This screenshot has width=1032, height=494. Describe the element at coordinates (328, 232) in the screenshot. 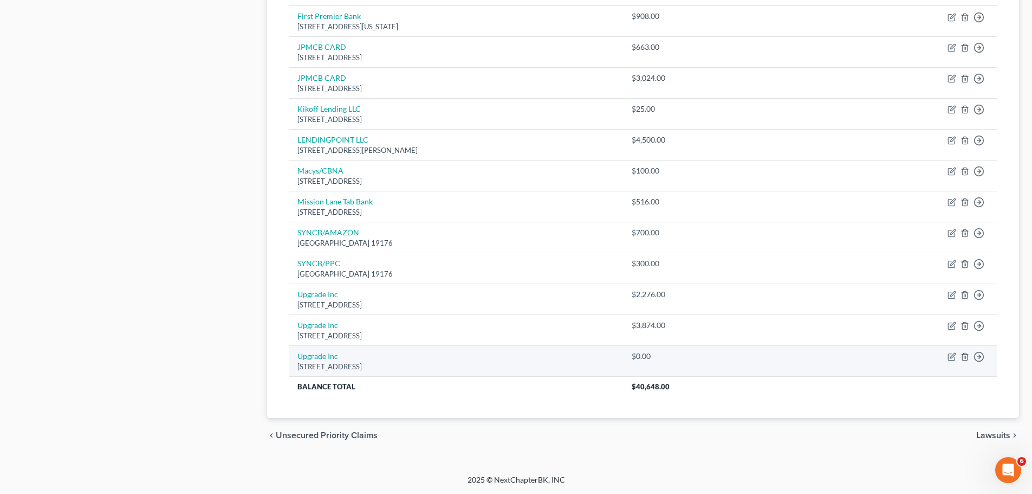

I see `a: SYNCB/AMAZON` at that location.